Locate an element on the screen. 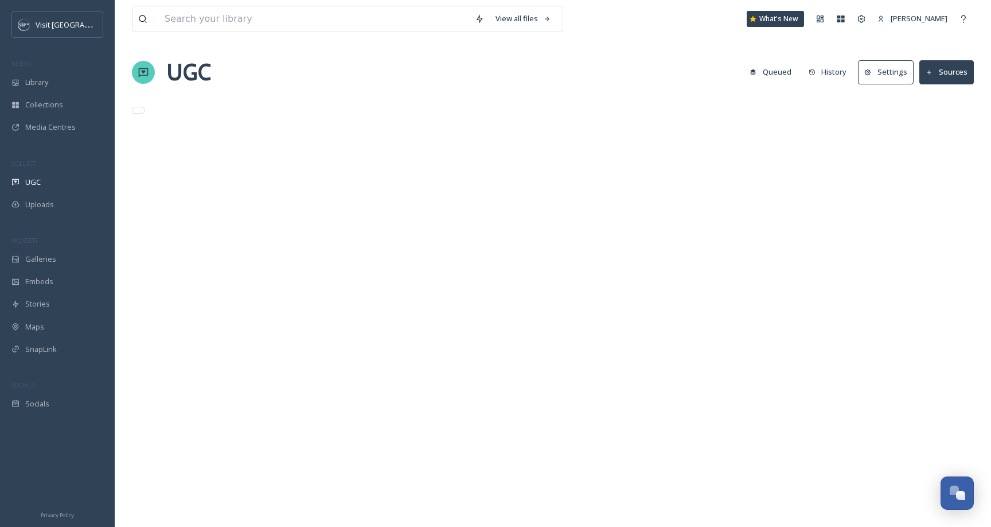  span: Socials is located at coordinates (37, 403).